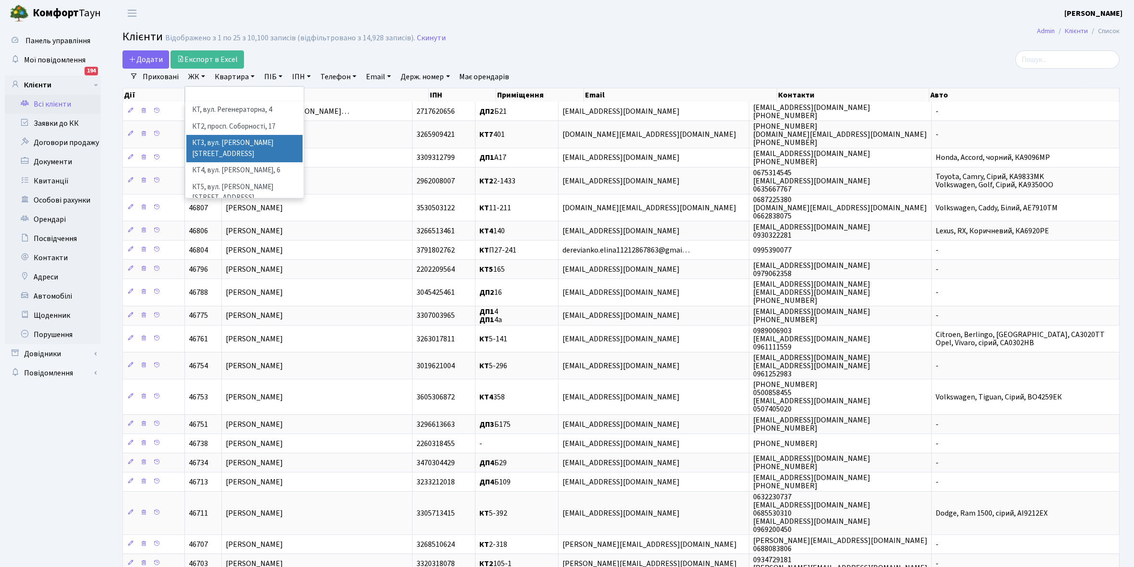  Describe the element at coordinates (436, 269) in the screenshot. I see `span: 2202209564` at that location.